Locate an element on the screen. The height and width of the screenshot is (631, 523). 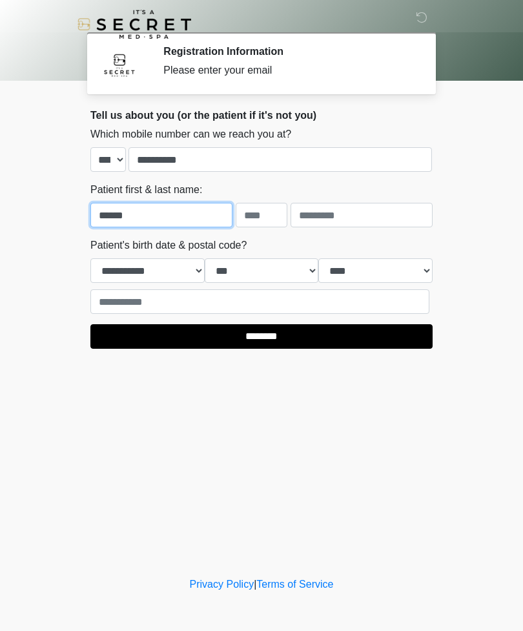
img: It's A Secret Med Spa Logo is located at coordinates (134, 24).